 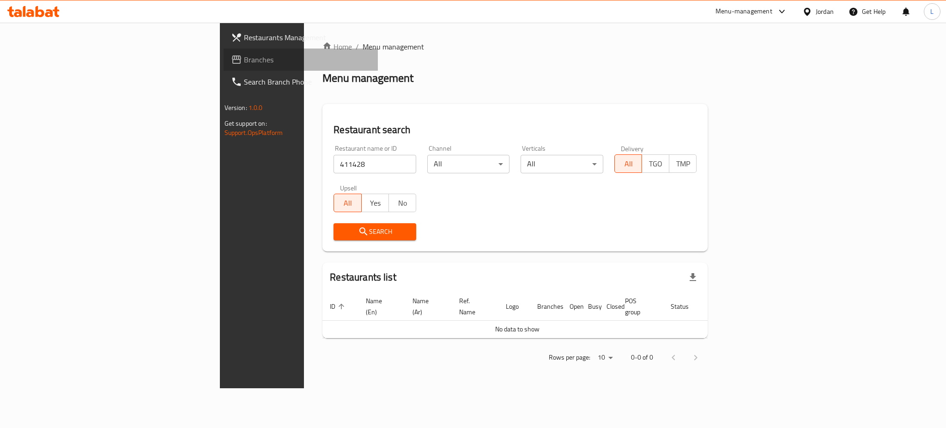 What do you see at coordinates (426, 306) in the screenshot?
I see `span: Name (Ar)` at bounding box center [426, 306].